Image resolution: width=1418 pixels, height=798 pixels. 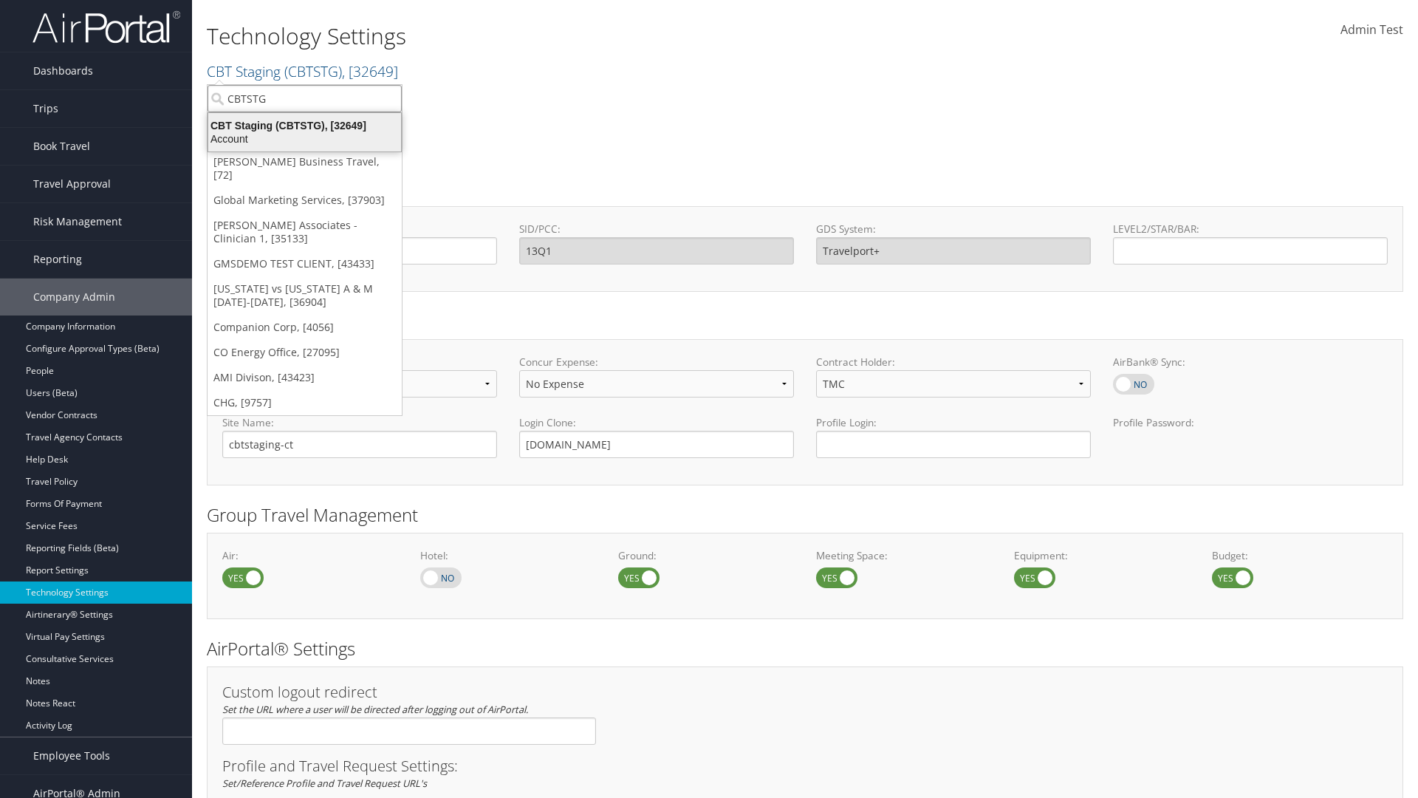 What do you see at coordinates (72, 756) in the screenshot?
I see `span: Employee Tools` at bounding box center [72, 756].